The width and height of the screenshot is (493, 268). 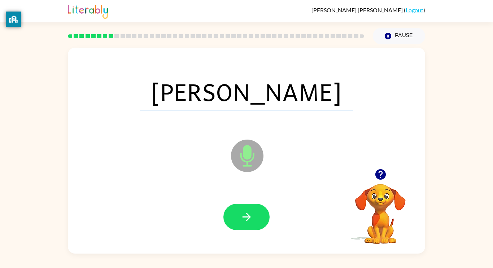 I want to click on button: Pause, so click(x=399, y=36).